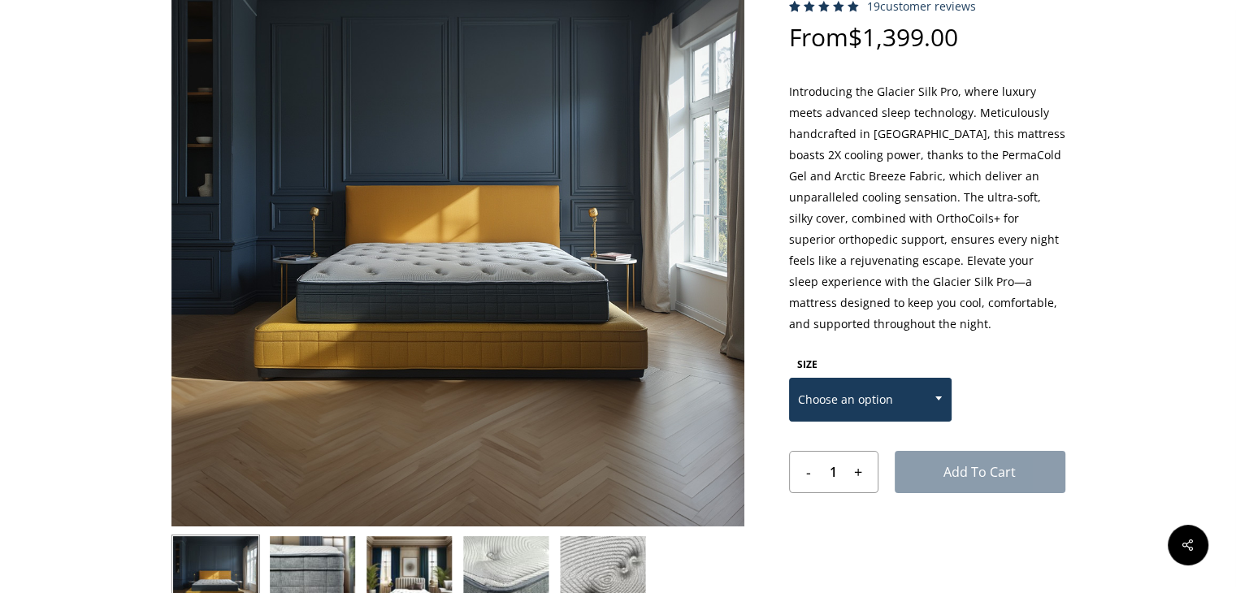  Describe the element at coordinates (903, 37) in the screenshot. I see `bdi: 1,399.00` at that location.